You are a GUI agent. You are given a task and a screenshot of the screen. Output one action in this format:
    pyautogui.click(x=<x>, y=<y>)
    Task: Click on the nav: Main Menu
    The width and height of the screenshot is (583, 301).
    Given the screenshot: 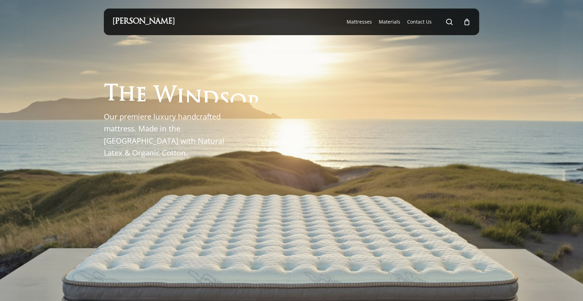 What is the action you would take?
    pyautogui.click(x=406, y=22)
    